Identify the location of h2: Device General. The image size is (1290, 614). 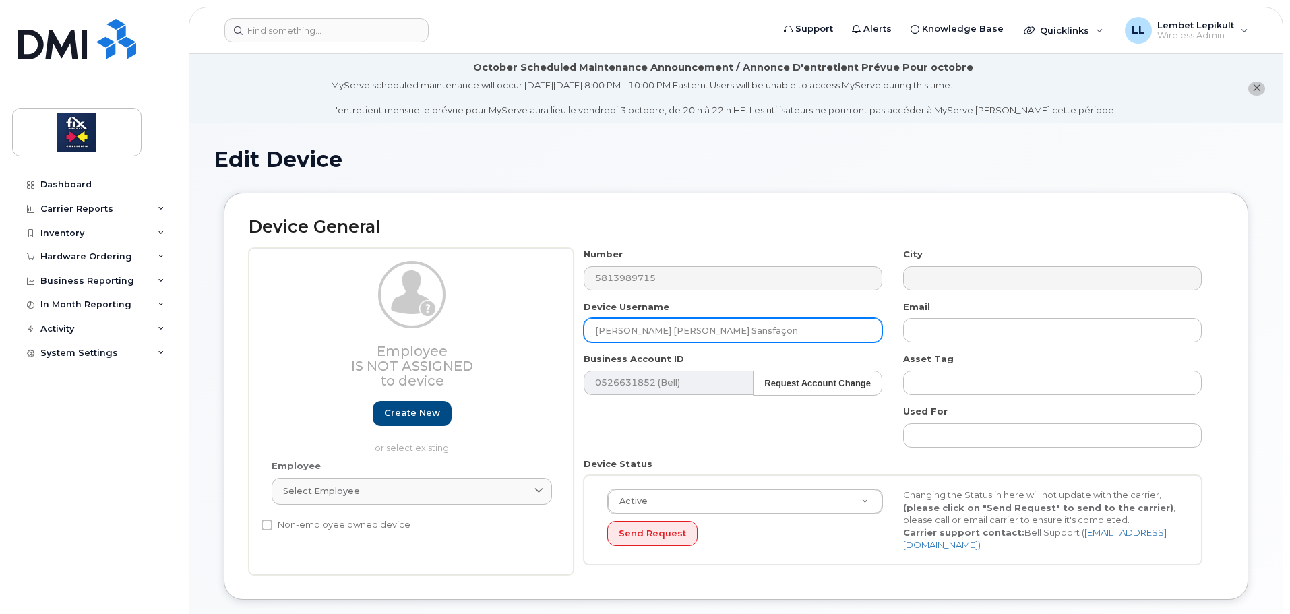
(736, 227).